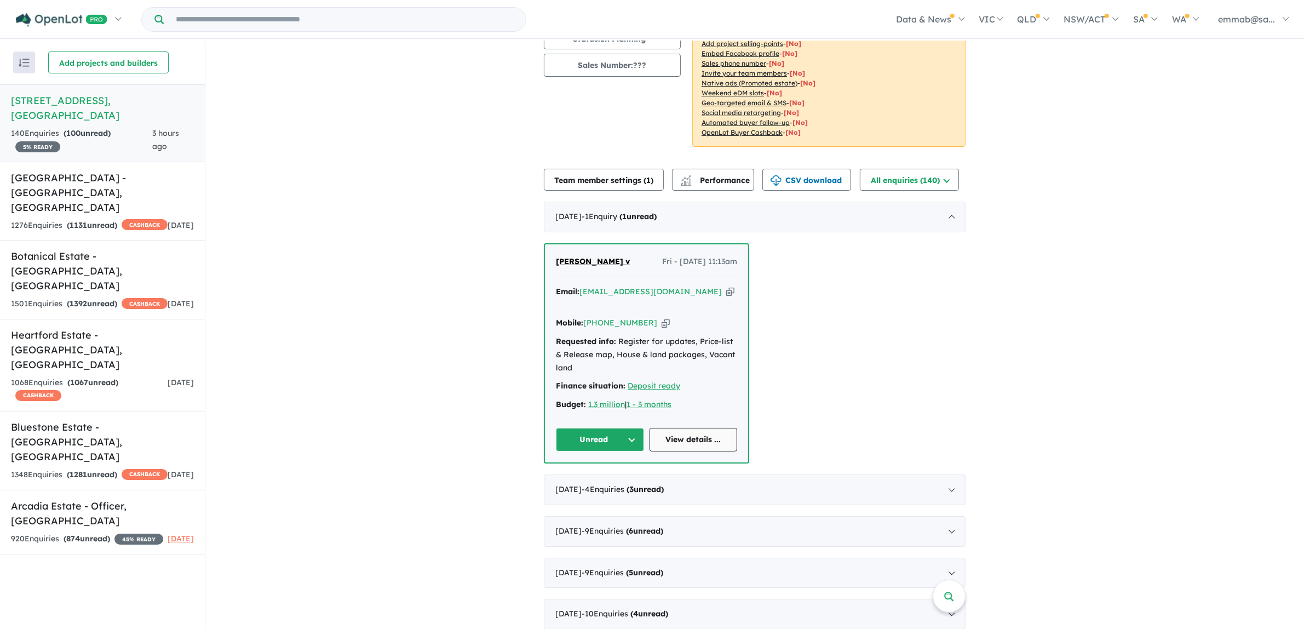  Describe the element at coordinates (603, 180) in the screenshot. I see `button: Team member settings (1)` at that location.